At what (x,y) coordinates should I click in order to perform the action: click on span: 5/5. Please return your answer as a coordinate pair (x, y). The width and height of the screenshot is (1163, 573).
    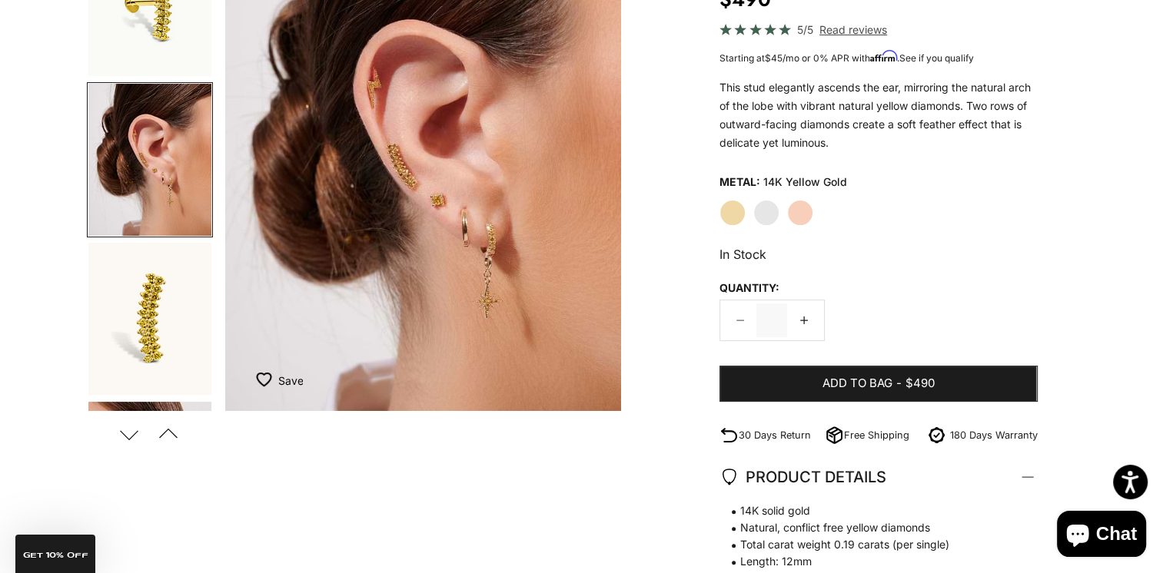
    Looking at the image, I should click on (805, 29).